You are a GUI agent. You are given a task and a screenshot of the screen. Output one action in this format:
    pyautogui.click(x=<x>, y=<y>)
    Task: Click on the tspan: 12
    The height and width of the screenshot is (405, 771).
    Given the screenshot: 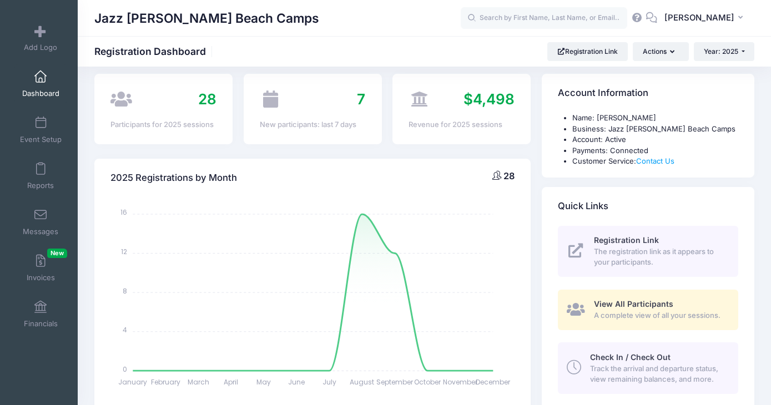 What is the action you would take?
    pyautogui.click(x=124, y=251)
    